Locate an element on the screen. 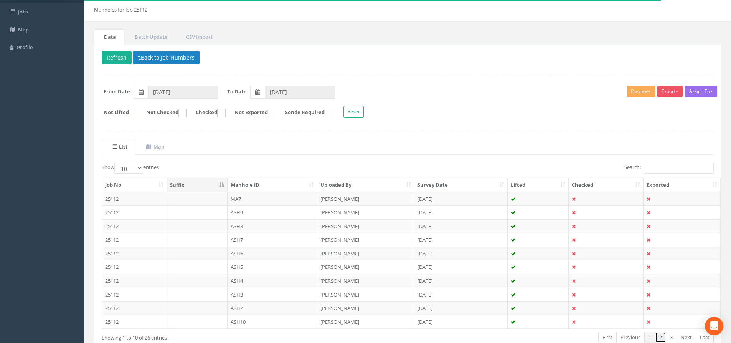  th: Manhole ID: activate to sort column ascending is located at coordinates (273, 185).